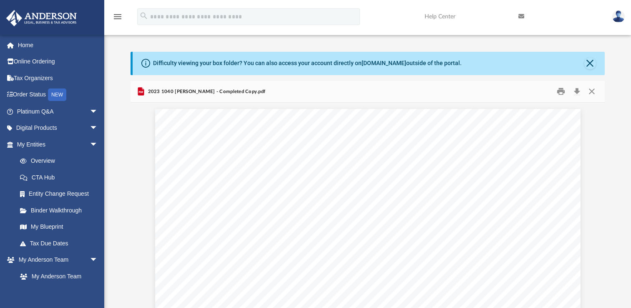 The width and height of the screenshot is (631, 308). I want to click on a: Binder Walkthrough, so click(61, 210).